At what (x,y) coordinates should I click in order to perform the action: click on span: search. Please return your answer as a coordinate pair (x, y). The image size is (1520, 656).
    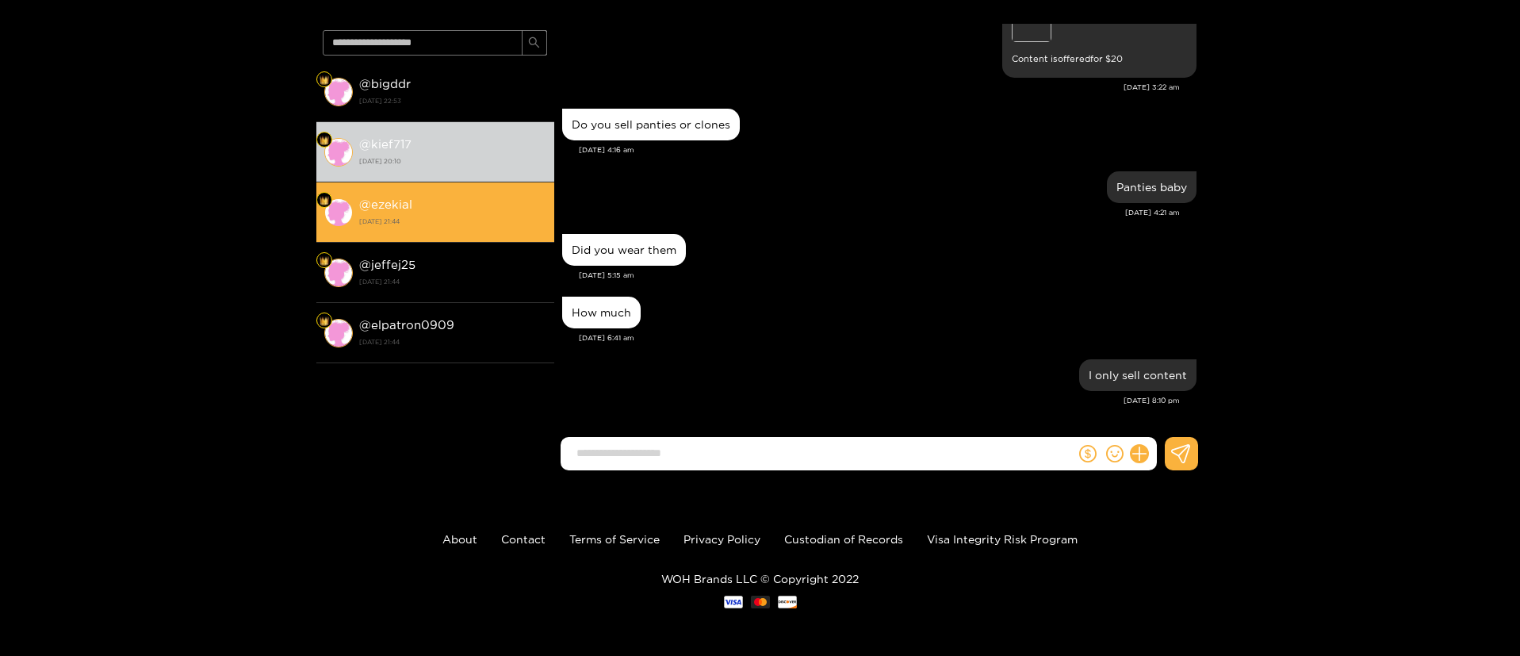
    Looking at the image, I should click on (534, 43).